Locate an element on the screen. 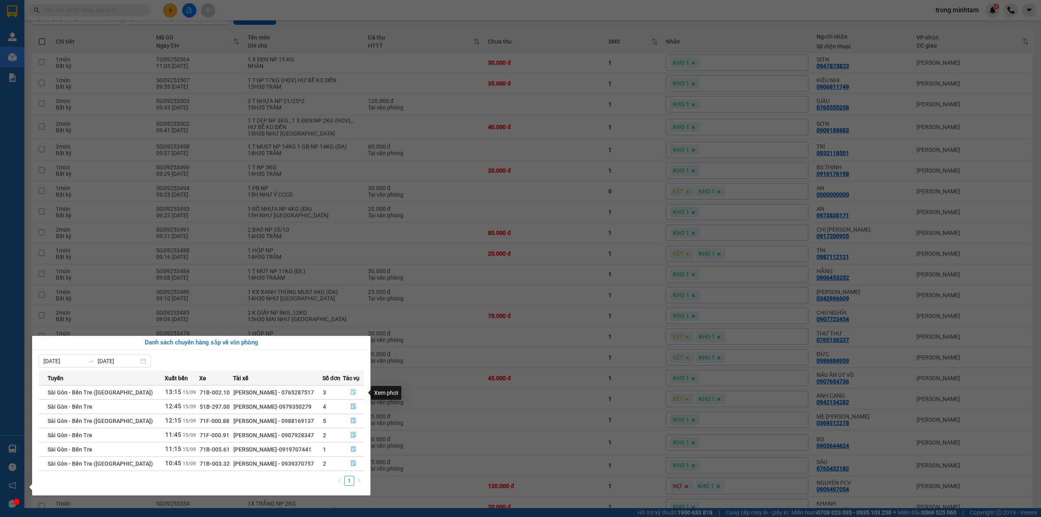 This screenshot has height=517, width=1041. span: Xe is located at coordinates (203, 378).